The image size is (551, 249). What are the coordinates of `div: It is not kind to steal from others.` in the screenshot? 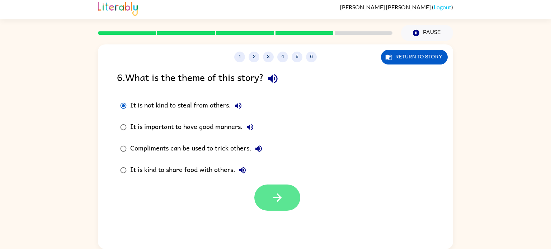 It's located at (188, 106).